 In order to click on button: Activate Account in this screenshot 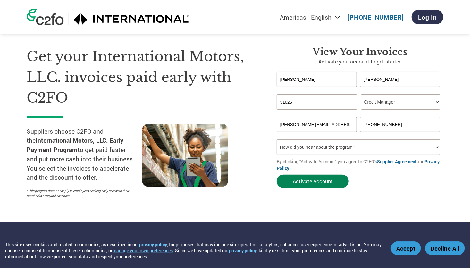, I will do `click(313, 181)`.